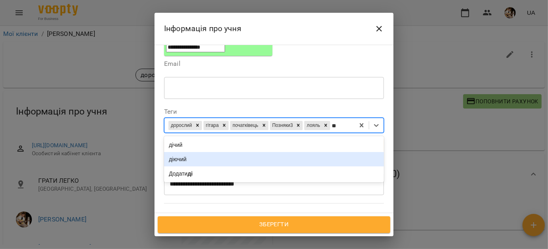  I want to click on div: Позняки3, so click(282, 125).